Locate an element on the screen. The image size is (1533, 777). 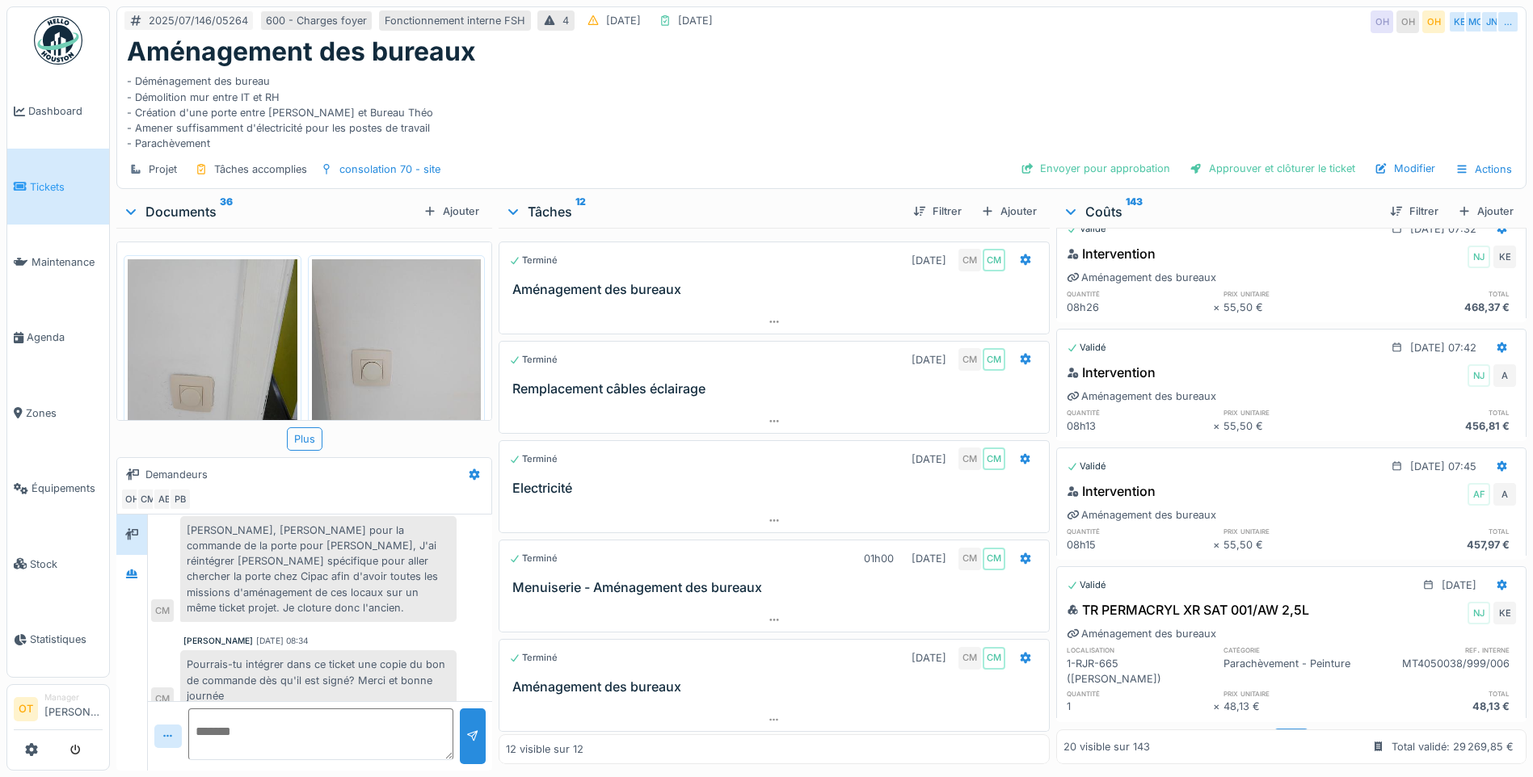
a: Dashboard is located at coordinates (58, 111).